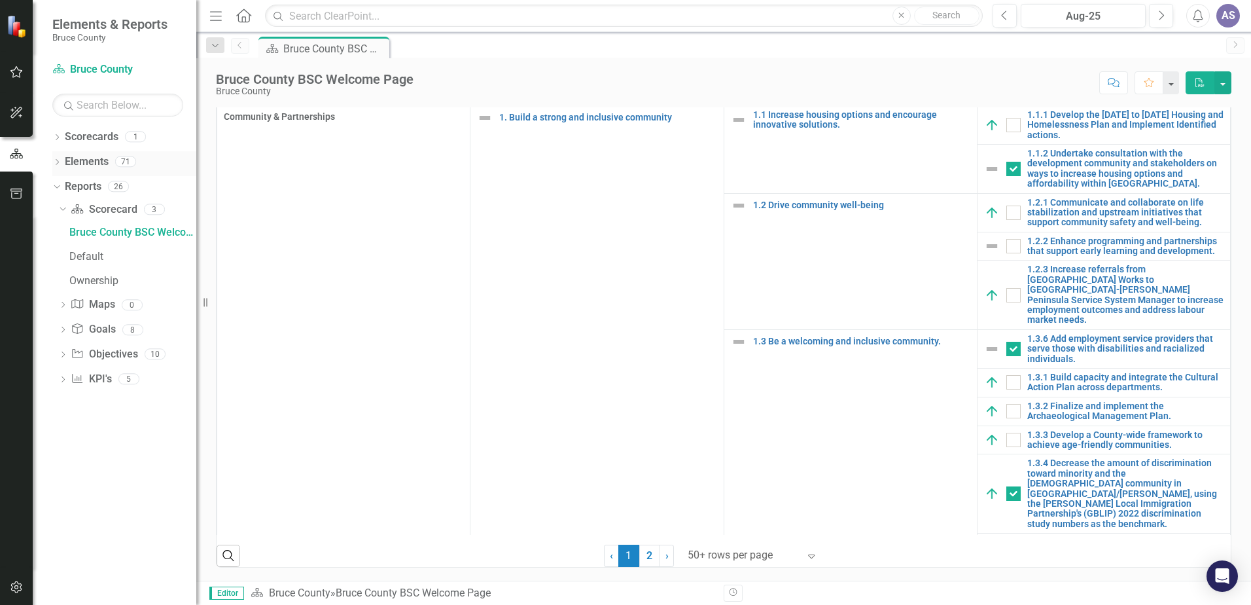  Describe the element at coordinates (1223, 576) in the screenshot. I see `div: Open Intercom Messenger` at that location.